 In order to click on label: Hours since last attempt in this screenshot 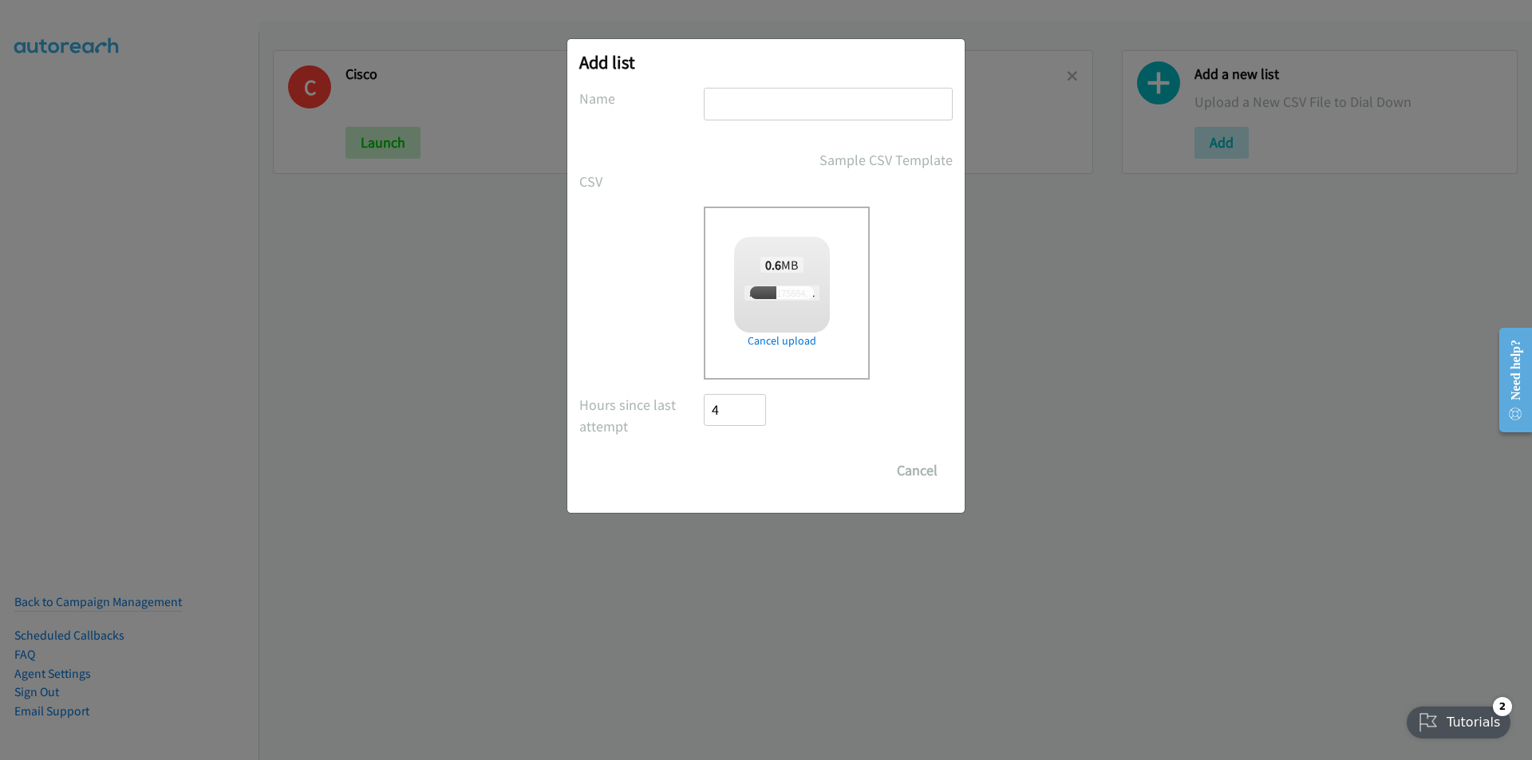, I will do `click(641, 416)`.